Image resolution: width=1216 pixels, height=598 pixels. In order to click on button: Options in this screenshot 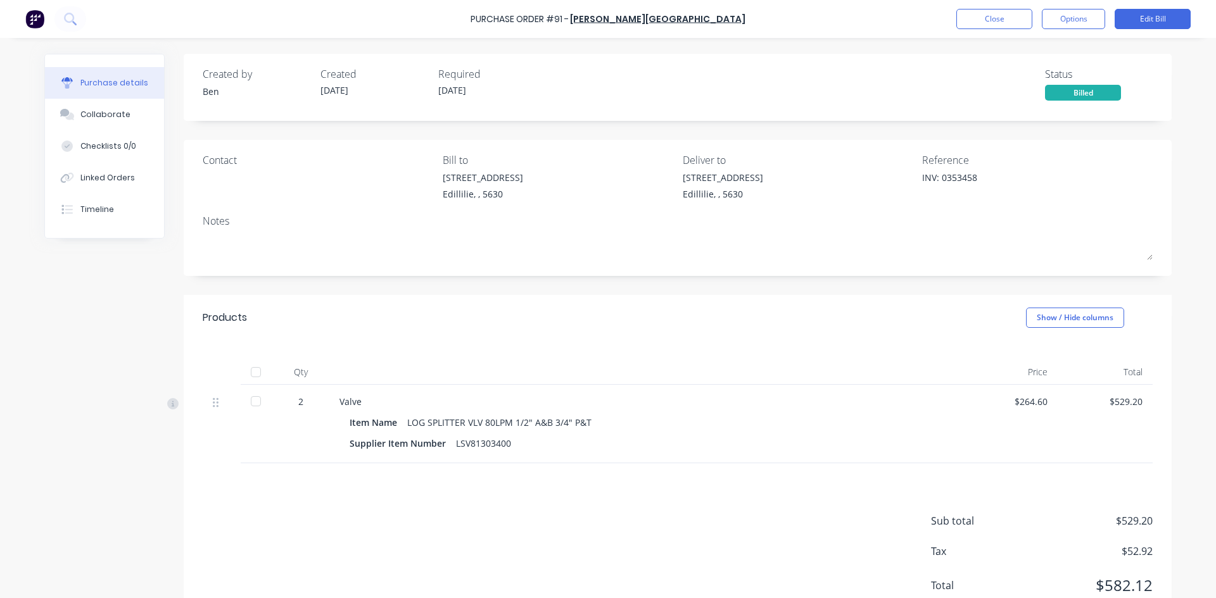, I will do `click(1073, 19)`.